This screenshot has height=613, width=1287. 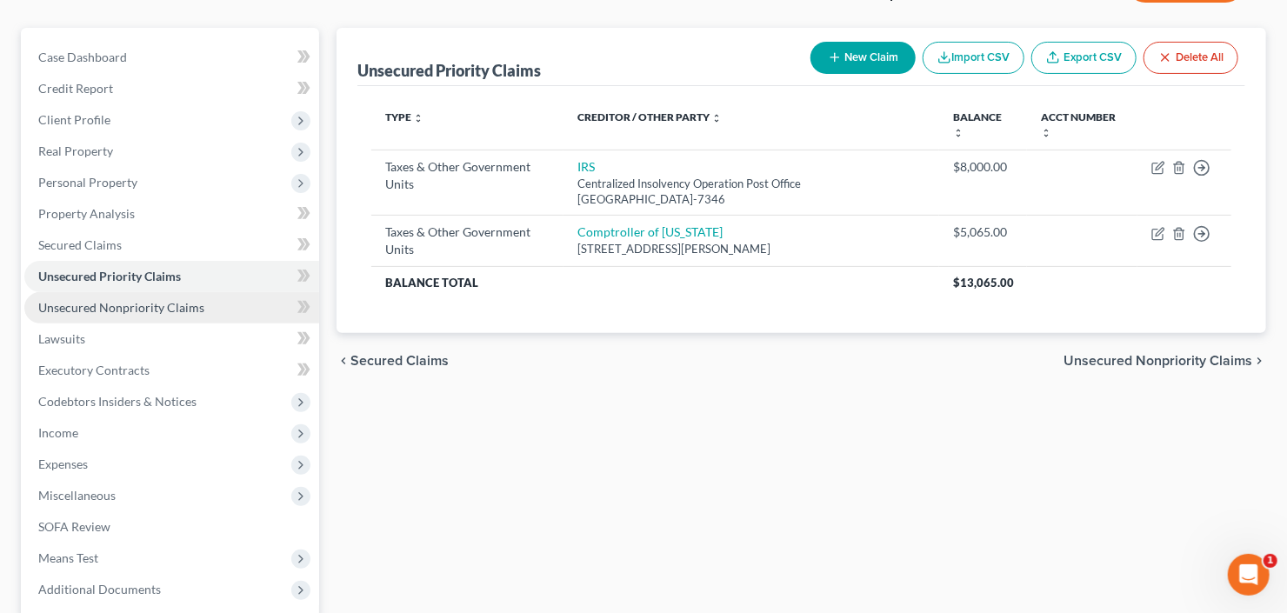 I want to click on span: Income, so click(x=58, y=432).